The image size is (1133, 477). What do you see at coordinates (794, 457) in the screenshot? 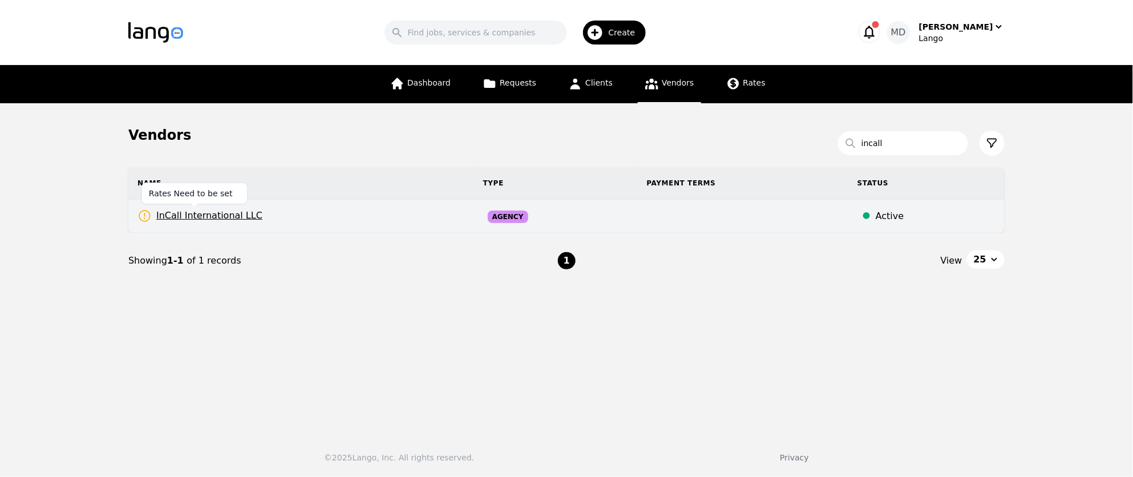
I see `a: Privacy` at bounding box center [794, 457].